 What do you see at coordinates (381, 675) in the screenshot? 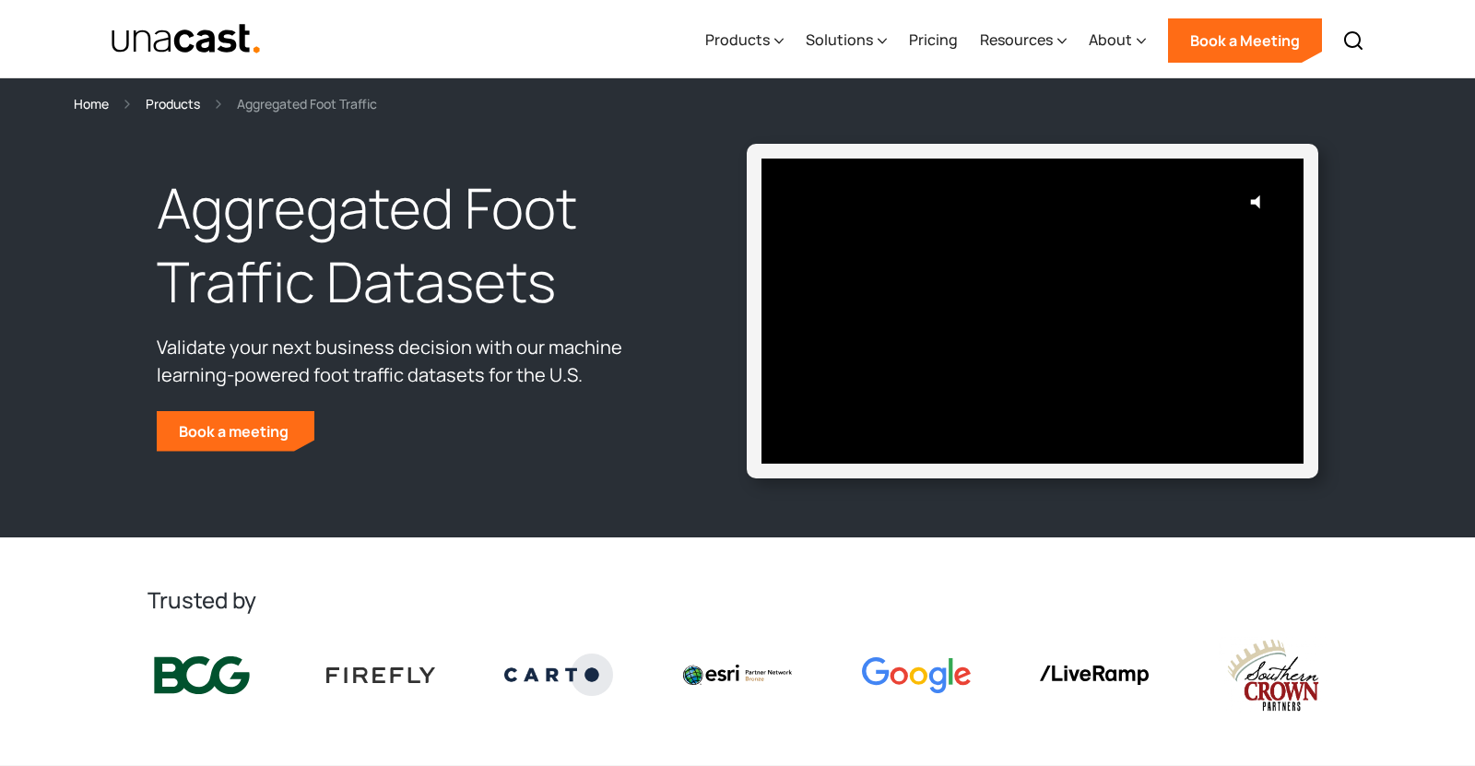
I see `img: Firefly Advertising logo` at bounding box center [381, 675].